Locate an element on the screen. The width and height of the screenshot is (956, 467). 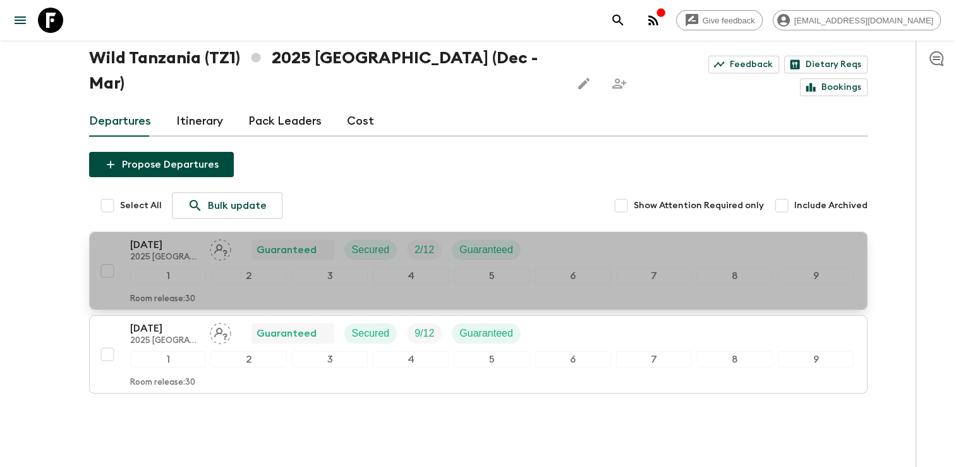
a: Feedback is located at coordinates (744, 64).